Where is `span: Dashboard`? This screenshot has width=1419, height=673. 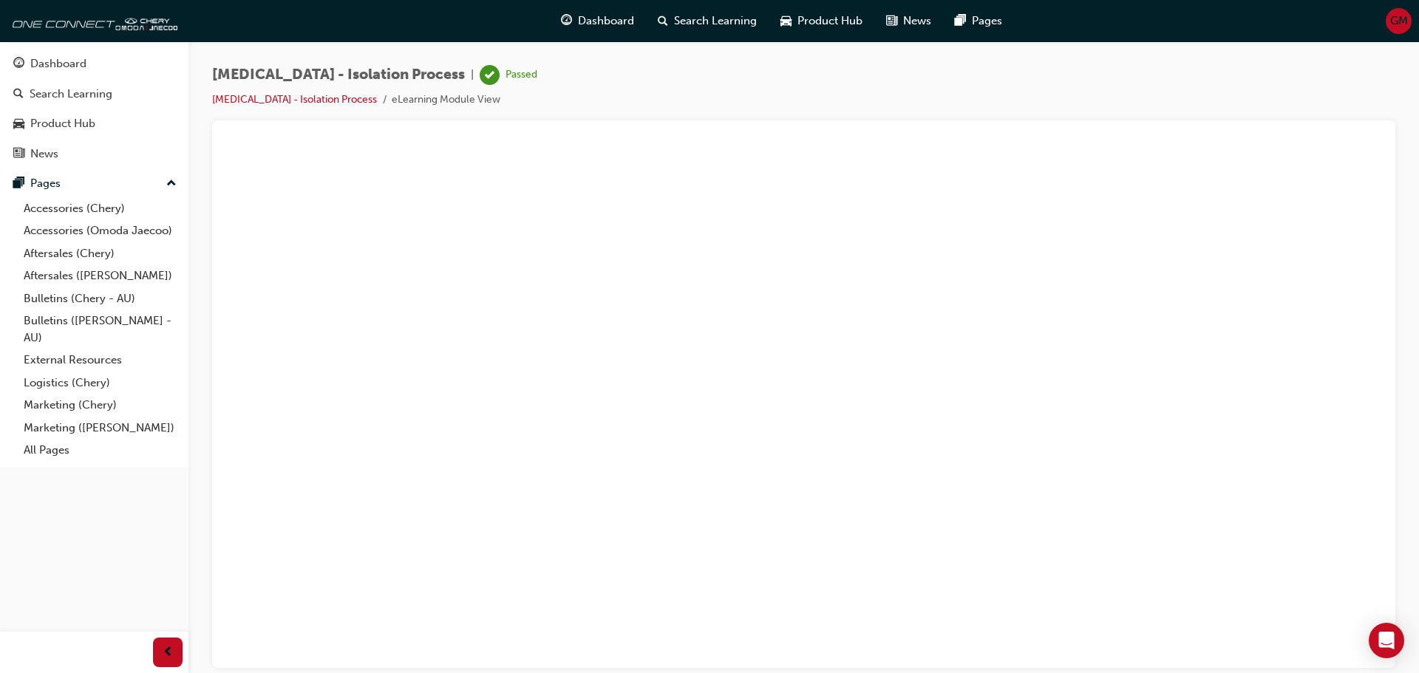
span: Dashboard is located at coordinates (606, 21).